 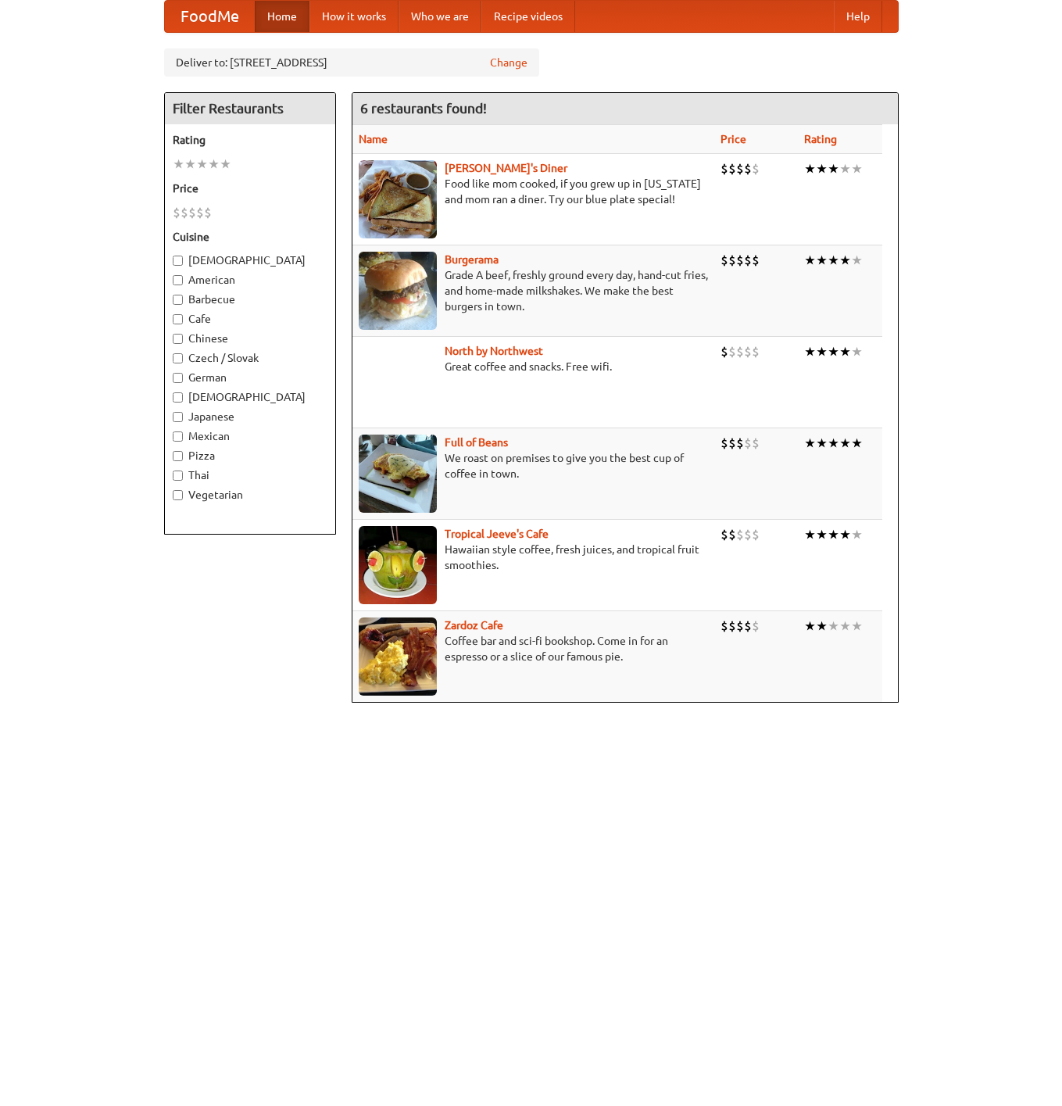 What do you see at coordinates (209, 16) in the screenshot?
I see `a: FoodMe` at bounding box center [209, 16].